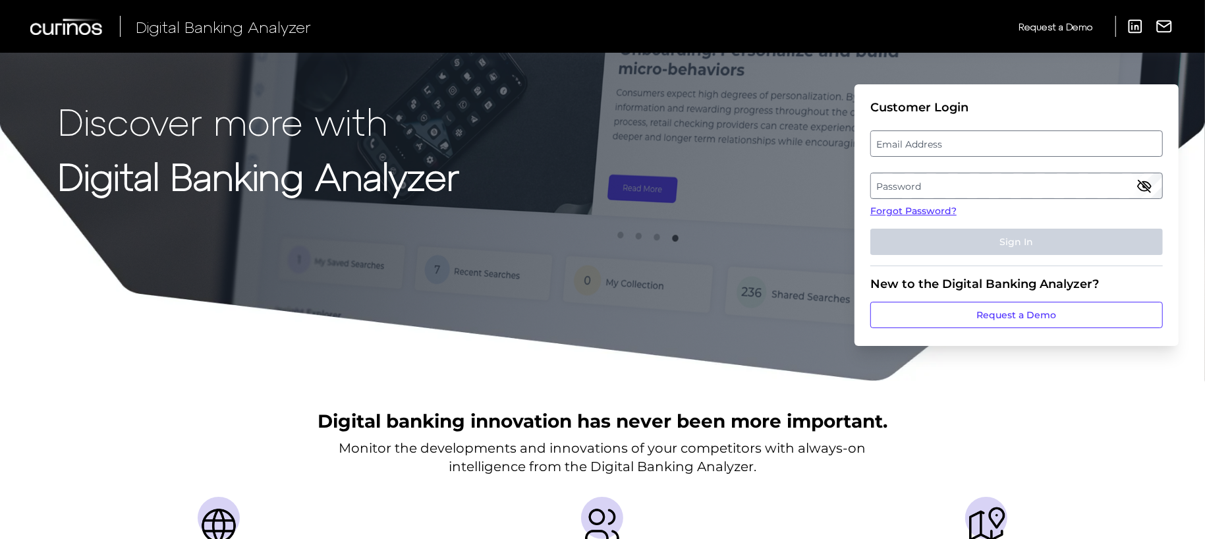 This screenshot has height=539, width=1205. I want to click on img: Curinos, so click(67, 26).